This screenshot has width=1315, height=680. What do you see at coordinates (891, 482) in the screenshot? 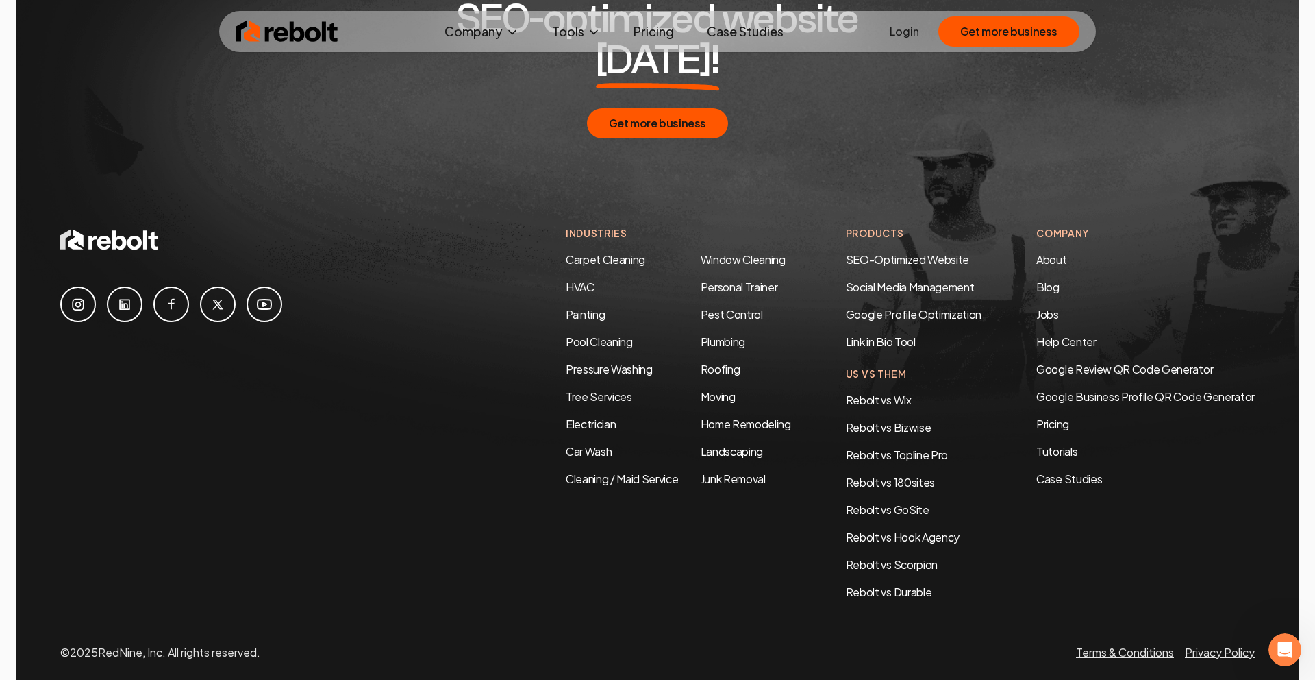
I see `a: Rebolt vs 180sites` at bounding box center [891, 482].